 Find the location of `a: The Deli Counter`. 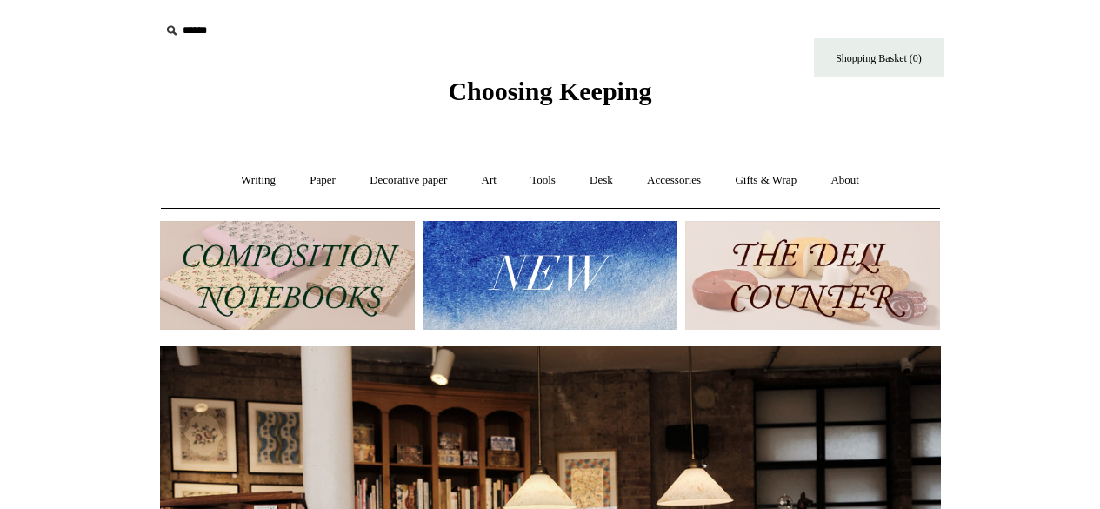

a: The Deli Counter is located at coordinates (812, 275).